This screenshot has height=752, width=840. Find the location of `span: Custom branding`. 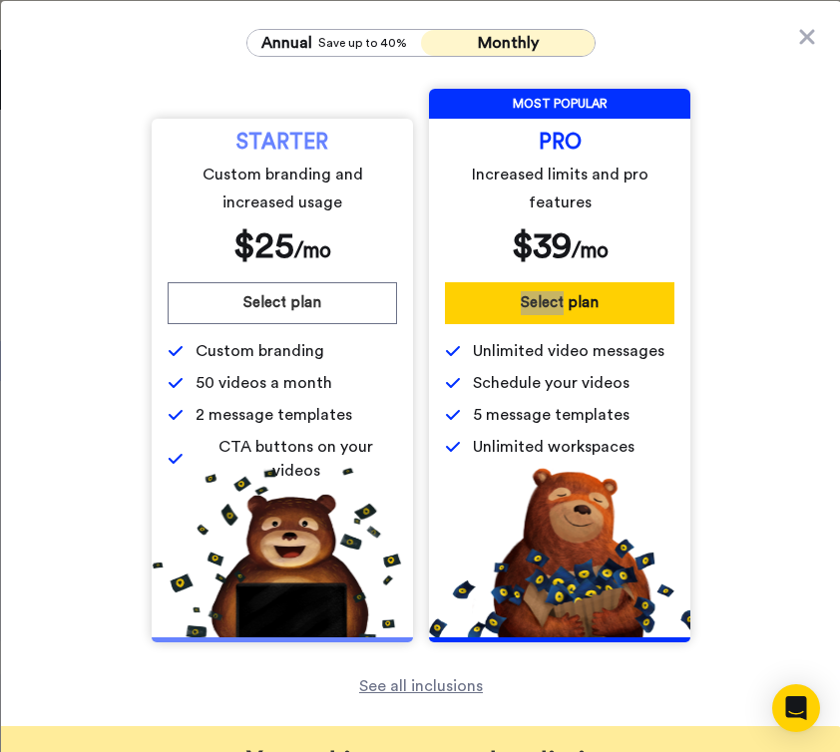

span: Custom branding is located at coordinates (259, 351).